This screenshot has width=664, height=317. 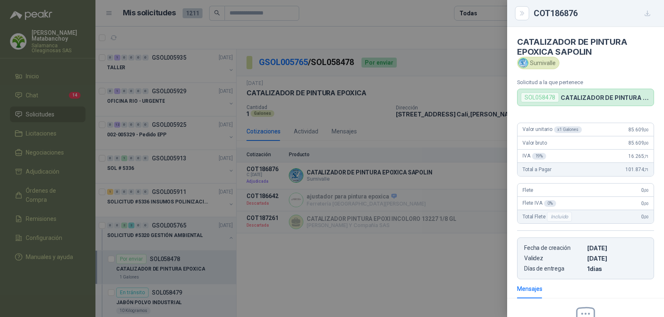 What do you see at coordinates (528, 190) in the screenshot?
I see `span: Flete` at bounding box center [528, 190].